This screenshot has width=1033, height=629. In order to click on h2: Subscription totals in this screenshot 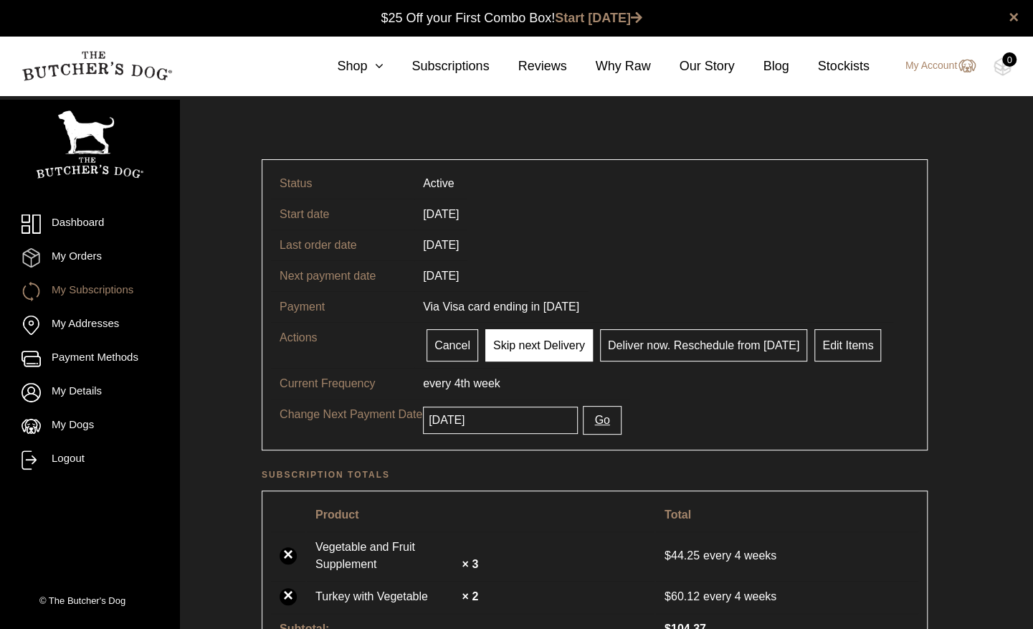, I will do `click(594, 475)`.